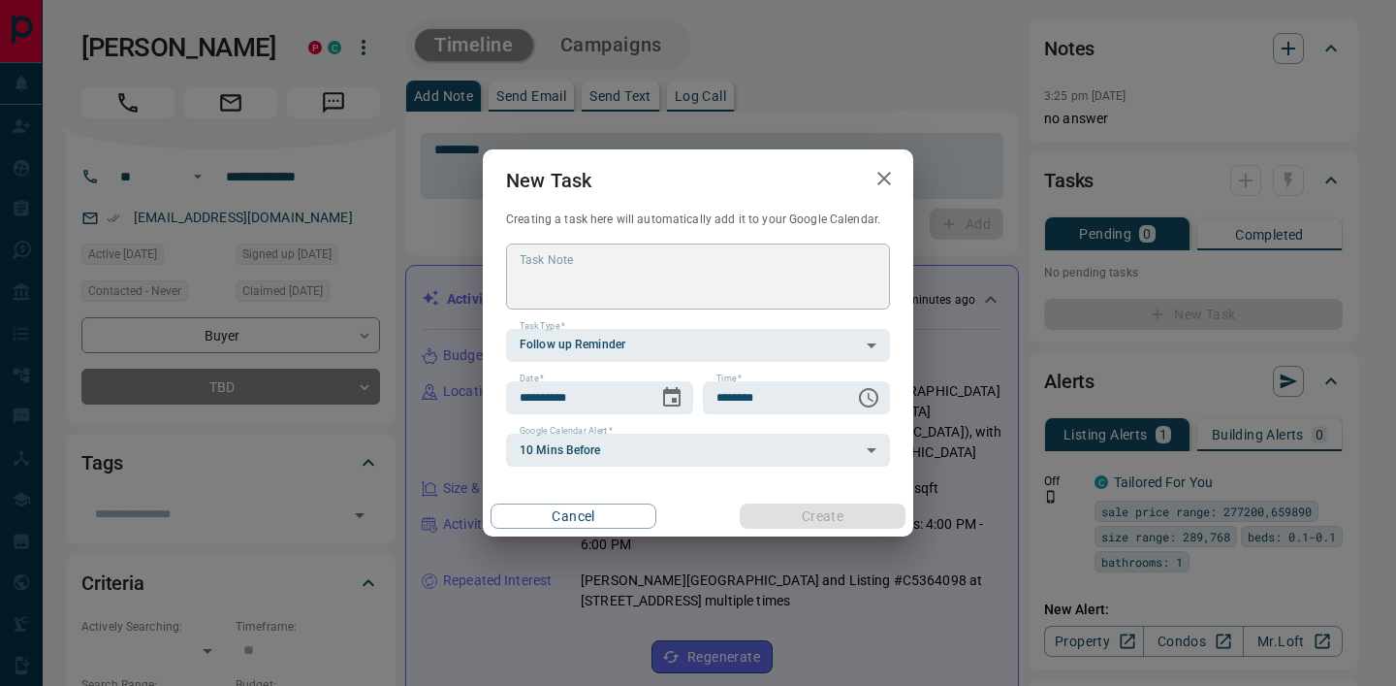 The height and width of the screenshot is (686, 1396). I want to click on h2: New Task, so click(549, 180).